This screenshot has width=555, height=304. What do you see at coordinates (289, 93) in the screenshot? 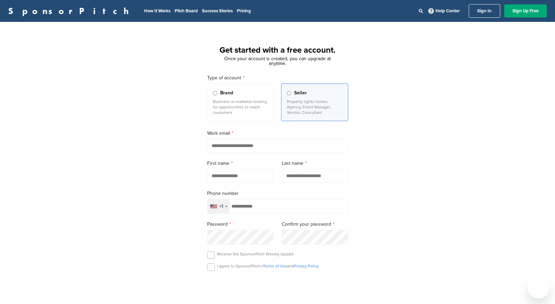
I see `input: Seller Property rights holder, Agency, Event Manager, Vendor, Consultant` at bounding box center [289, 93].